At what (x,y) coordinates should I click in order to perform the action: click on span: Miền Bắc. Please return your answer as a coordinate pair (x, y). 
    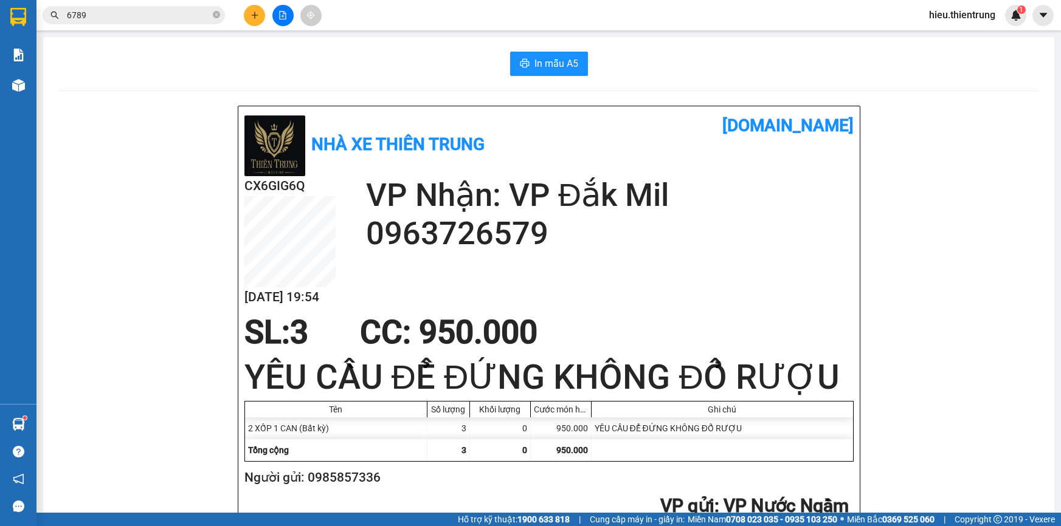
    Looking at the image, I should click on (891, 520).